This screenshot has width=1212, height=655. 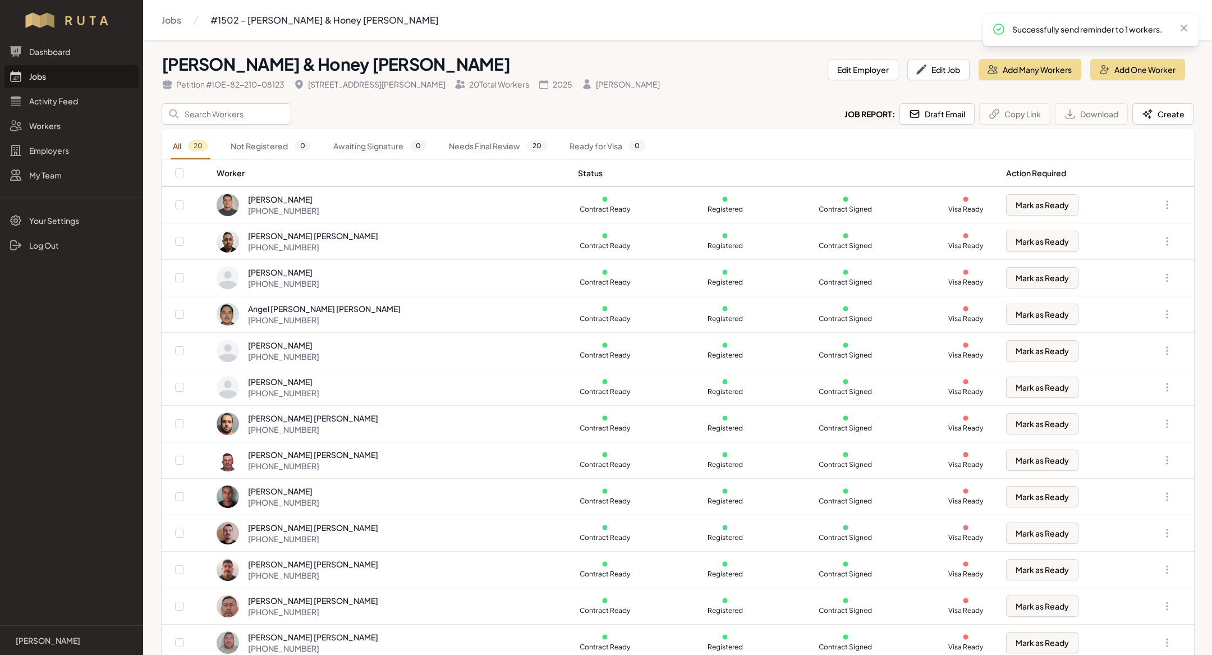 I want to click on th: Action Required, so click(x=1064, y=173).